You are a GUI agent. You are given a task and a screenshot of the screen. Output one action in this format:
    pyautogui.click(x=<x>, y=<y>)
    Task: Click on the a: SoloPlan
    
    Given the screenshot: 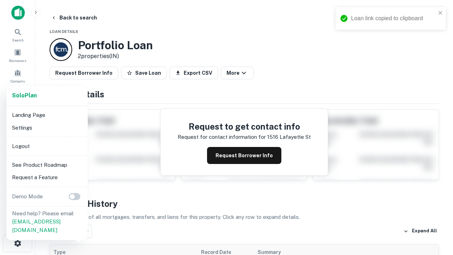 What is the action you would take?
    pyautogui.click(x=24, y=96)
    